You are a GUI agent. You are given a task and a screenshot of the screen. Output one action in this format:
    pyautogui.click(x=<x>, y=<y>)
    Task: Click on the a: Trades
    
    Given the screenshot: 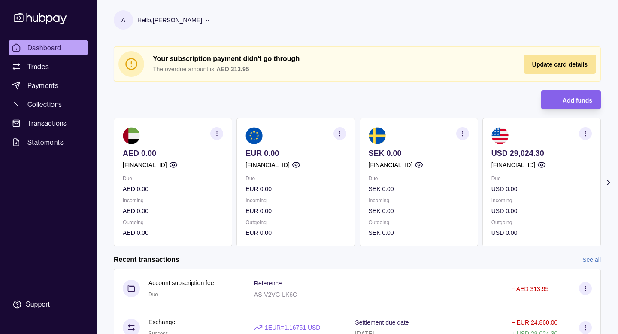 What is the action you would take?
    pyautogui.click(x=48, y=67)
    